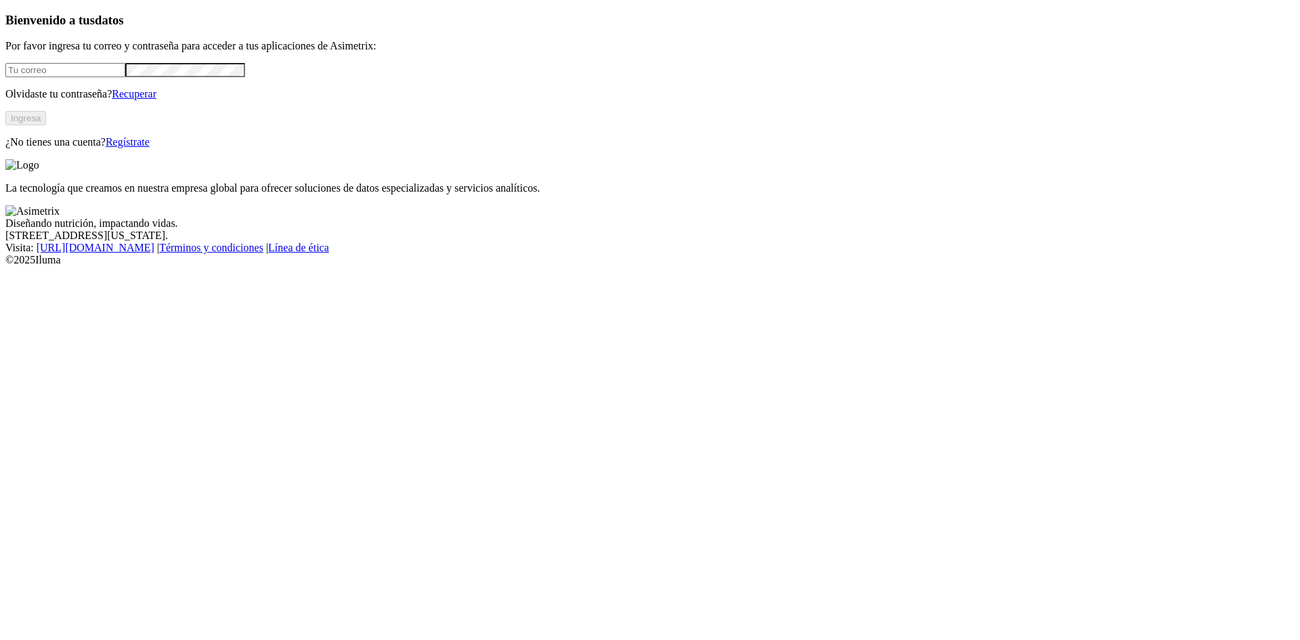 Image resolution: width=1300 pixels, height=640 pixels. What do you see at coordinates (650, 188) in the screenshot?
I see `p: La tecnología que creamos en nuestra empresa global para ofrecer soluciones de datos especializad...` at bounding box center [650, 188].